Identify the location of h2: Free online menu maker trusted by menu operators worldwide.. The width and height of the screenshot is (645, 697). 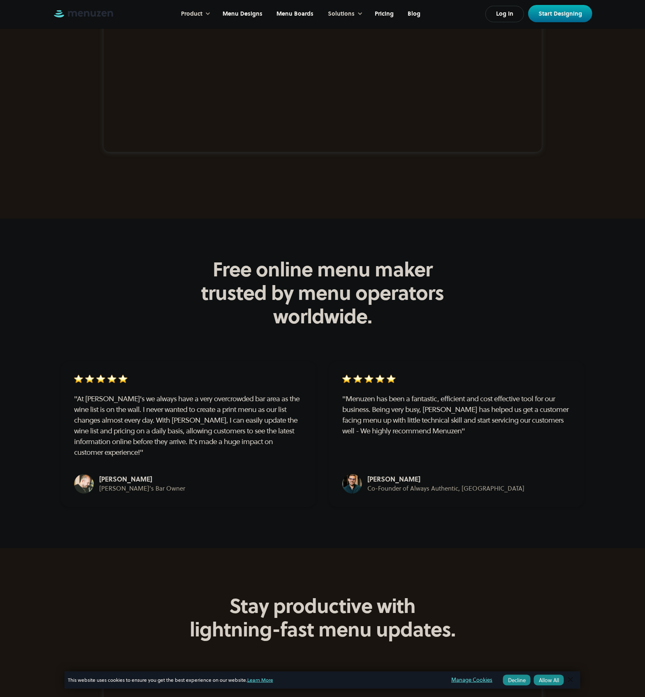
(323, 293).